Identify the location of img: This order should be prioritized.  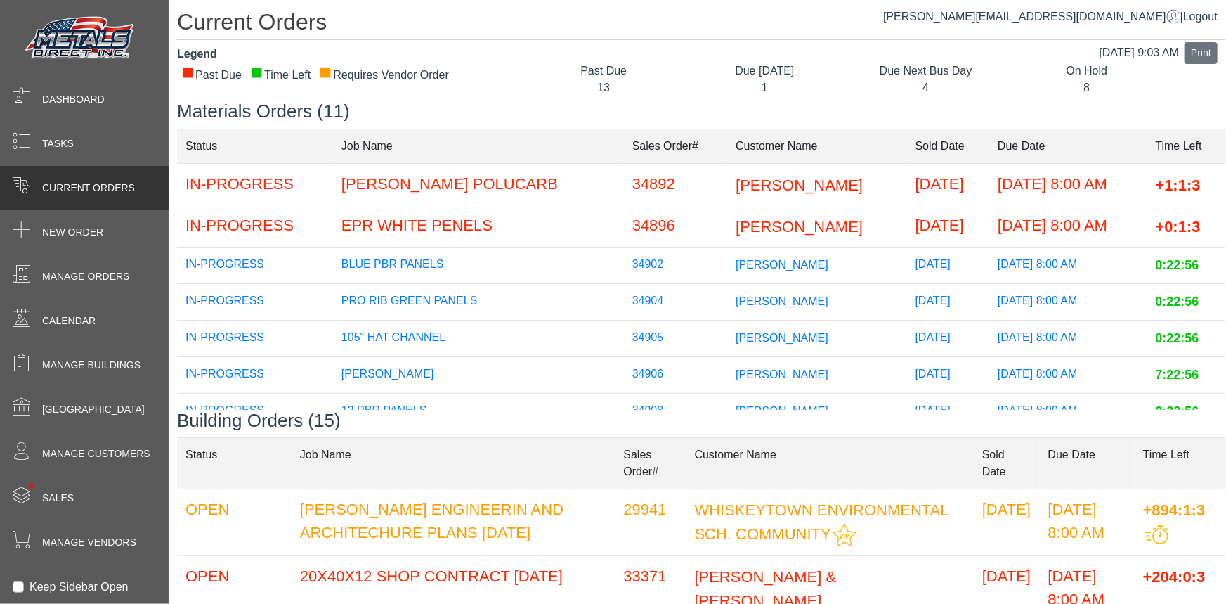
(1156, 534).